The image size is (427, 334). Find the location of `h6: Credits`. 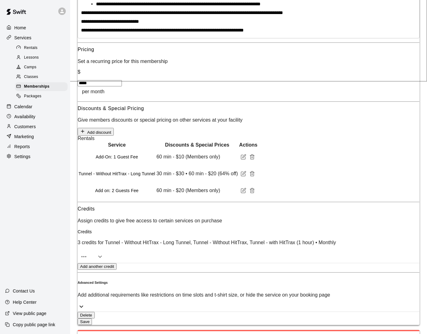

h6: Credits is located at coordinates (86, 209).